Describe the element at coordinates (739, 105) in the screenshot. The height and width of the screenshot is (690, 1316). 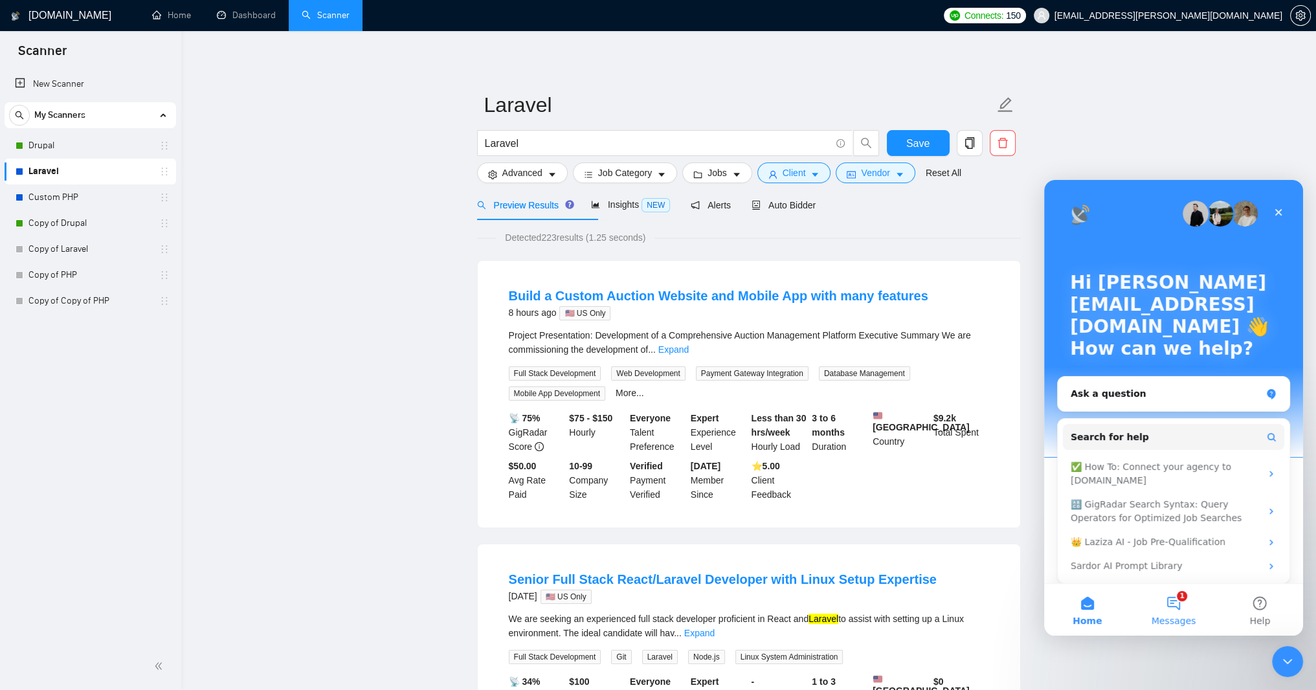
I see `input: Scanner name...` at that location.